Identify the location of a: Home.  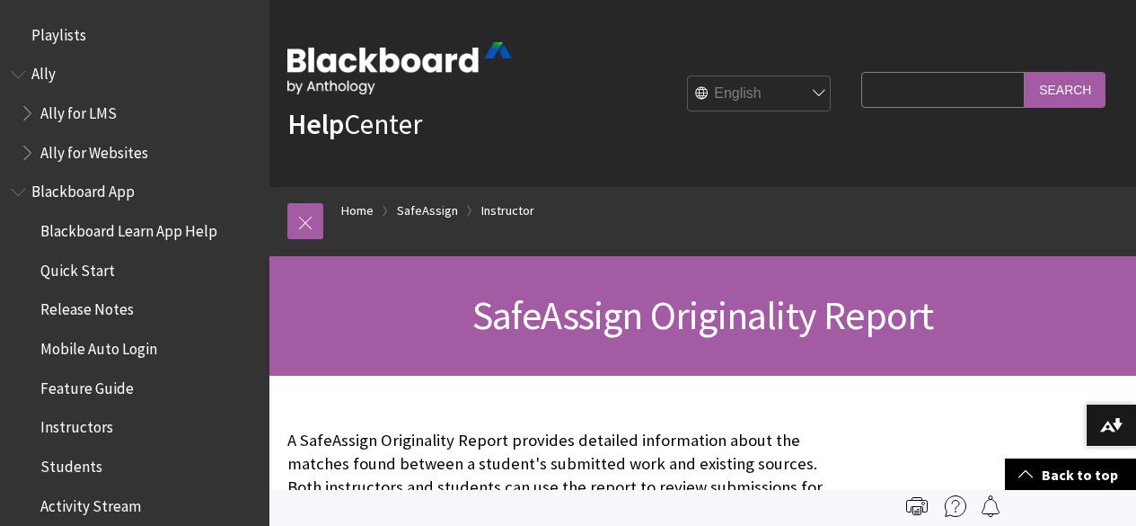
(358, 210).